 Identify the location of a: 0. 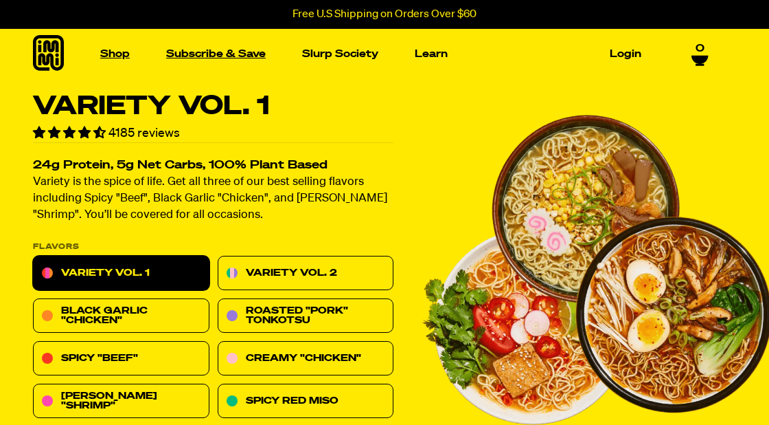
(700, 54).